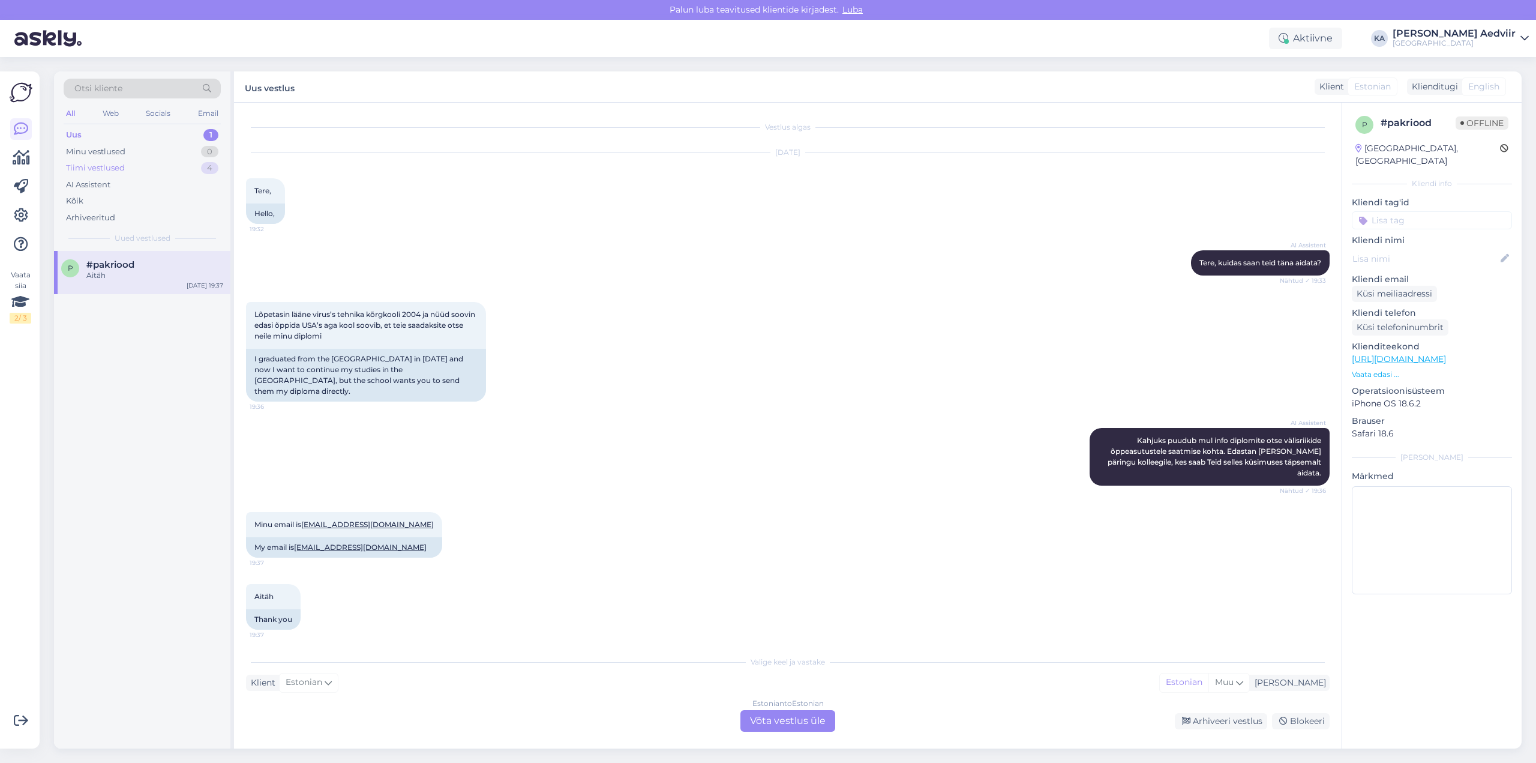  Describe the element at coordinates (788, 703) in the screenshot. I see `div: Estonian to Estonian` at that location.